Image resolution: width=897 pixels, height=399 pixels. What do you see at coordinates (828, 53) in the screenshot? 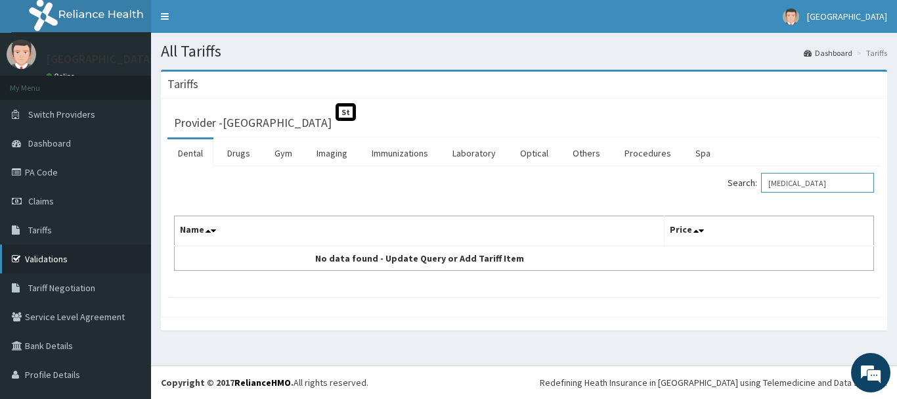
I see `a: Dashboard` at bounding box center [828, 53].